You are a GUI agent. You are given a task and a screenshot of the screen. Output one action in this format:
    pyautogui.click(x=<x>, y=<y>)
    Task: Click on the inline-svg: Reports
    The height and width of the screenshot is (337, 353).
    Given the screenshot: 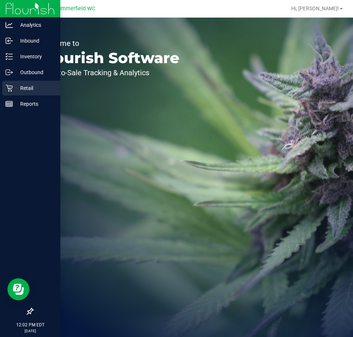 What is the action you would take?
    pyautogui.click(x=9, y=104)
    